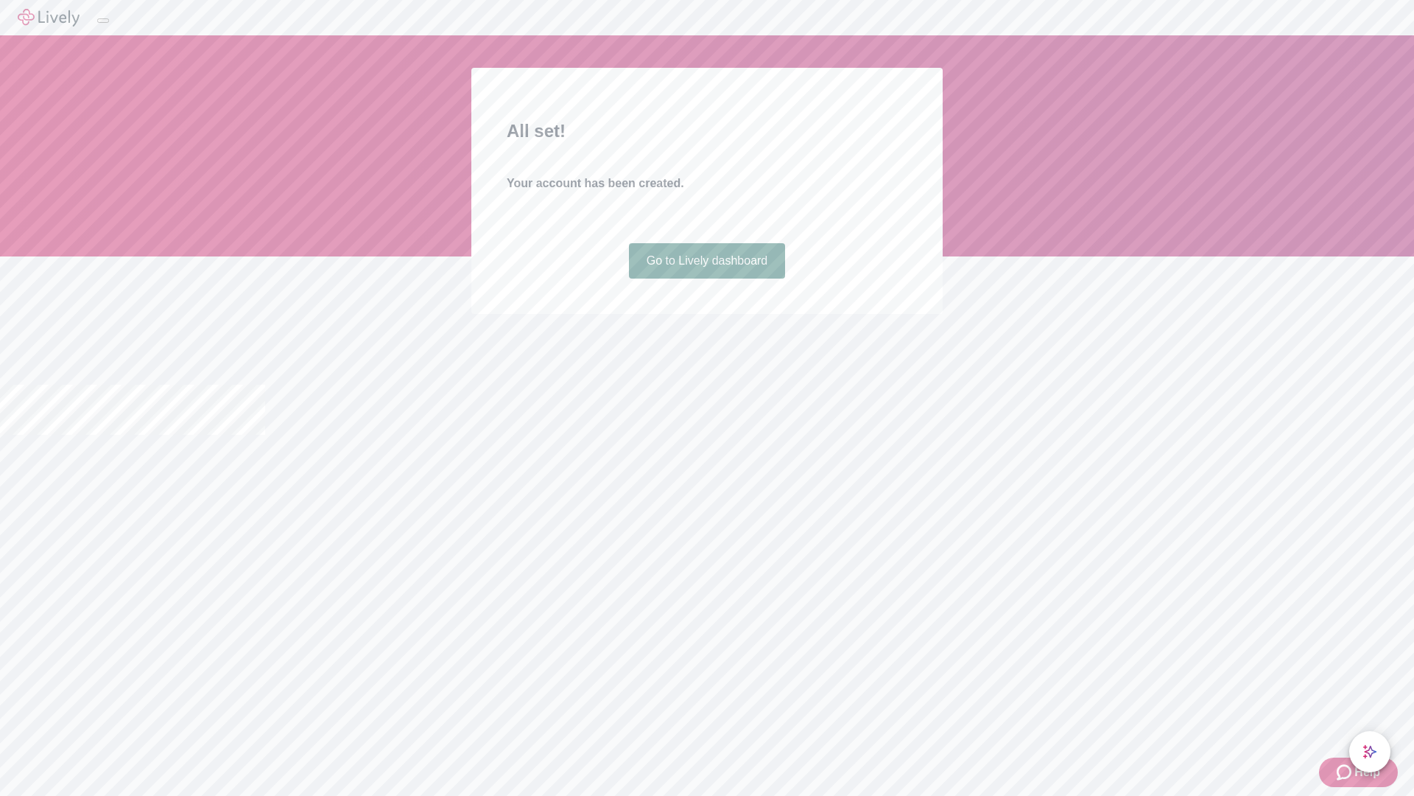  Describe the element at coordinates (49, 18) in the screenshot. I see `img: Lively` at that location.